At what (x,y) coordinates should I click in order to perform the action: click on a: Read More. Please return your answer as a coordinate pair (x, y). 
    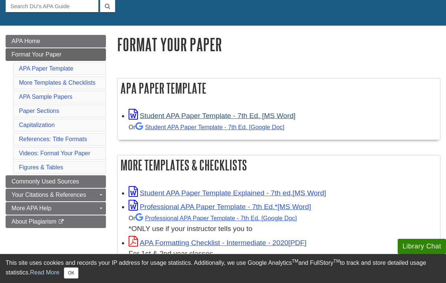
    Looking at the image, I should click on (45, 273).